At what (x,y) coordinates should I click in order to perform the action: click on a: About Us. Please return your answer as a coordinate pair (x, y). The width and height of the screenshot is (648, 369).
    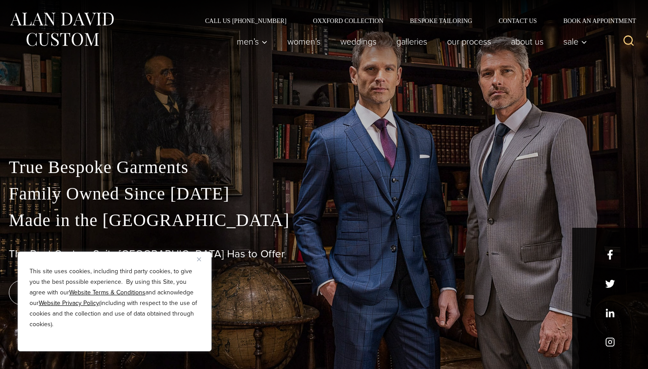
    Looking at the image, I should click on (527, 41).